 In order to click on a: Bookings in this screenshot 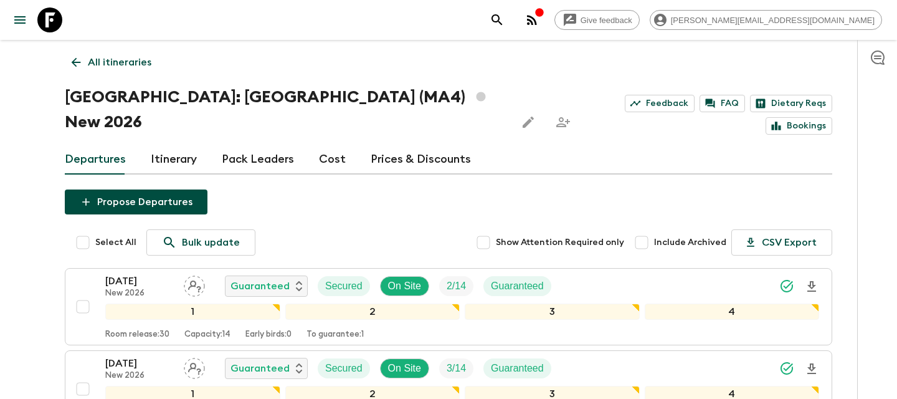, I will do `click(798, 126)`.